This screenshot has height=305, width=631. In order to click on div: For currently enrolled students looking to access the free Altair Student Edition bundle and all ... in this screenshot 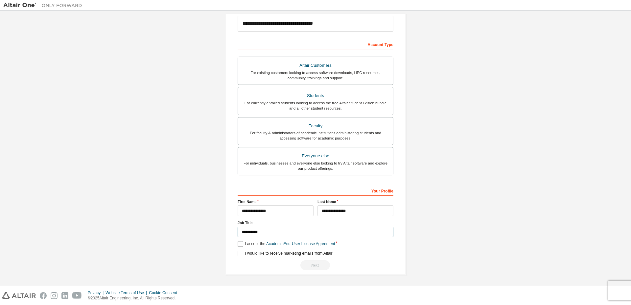, I will do `click(316, 106)`.